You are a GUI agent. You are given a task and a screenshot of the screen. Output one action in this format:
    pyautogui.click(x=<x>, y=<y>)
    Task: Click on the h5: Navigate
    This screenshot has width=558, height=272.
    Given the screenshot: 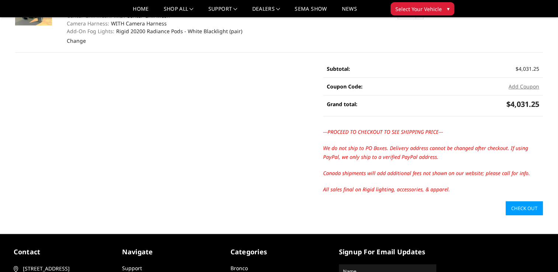 What is the action you would take?
    pyautogui.click(x=171, y=252)
    